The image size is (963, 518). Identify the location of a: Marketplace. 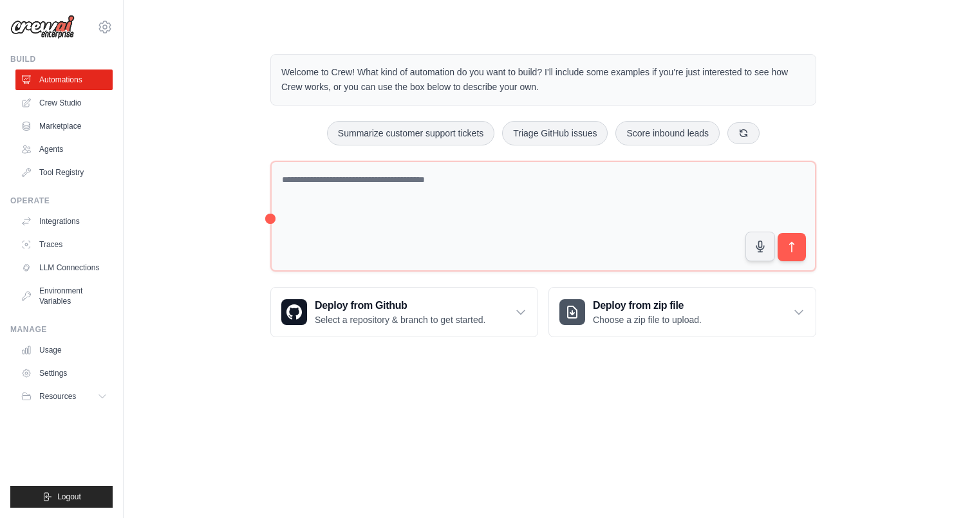
(64, 126).